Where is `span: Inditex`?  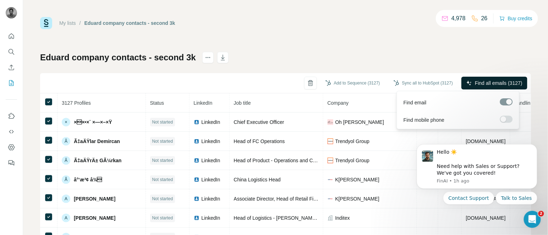
span: Inditex is located at coordinates (343, 218).